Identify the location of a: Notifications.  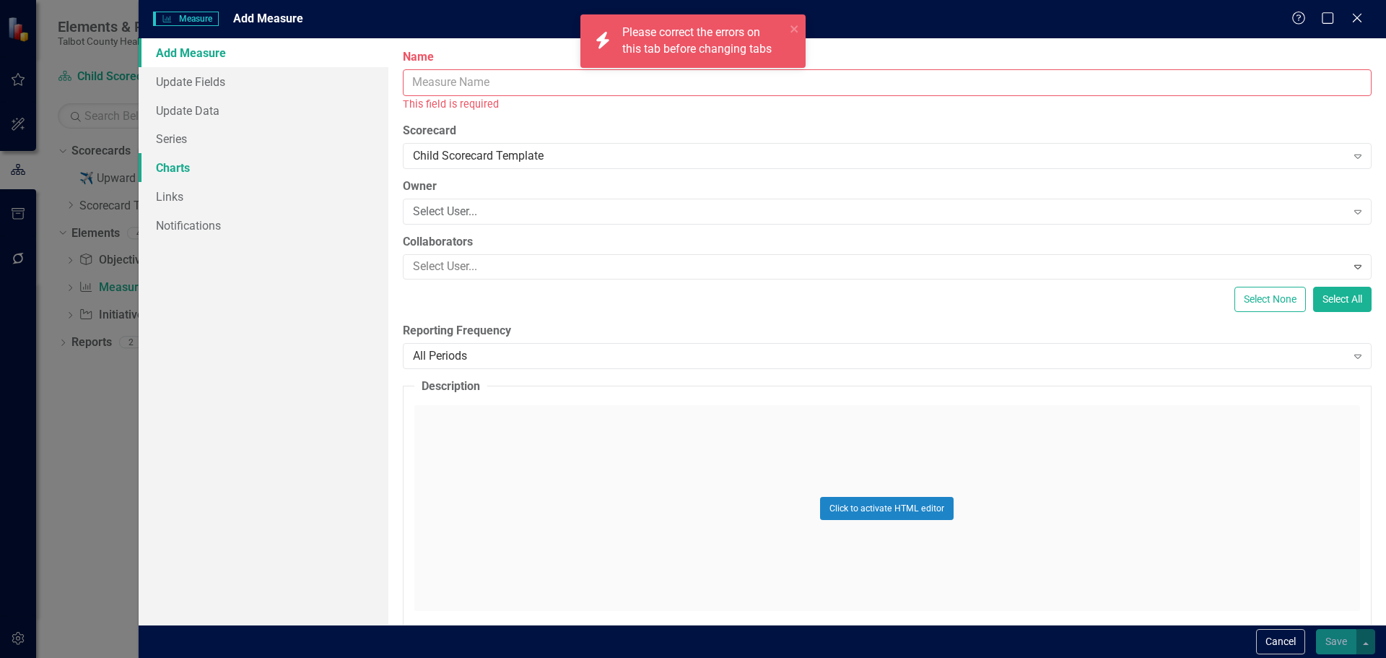
(264, 225).